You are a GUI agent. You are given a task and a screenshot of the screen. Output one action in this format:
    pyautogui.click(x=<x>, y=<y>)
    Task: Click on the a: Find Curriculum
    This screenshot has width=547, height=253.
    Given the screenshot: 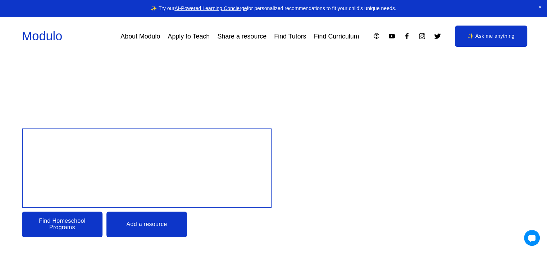 What is the action you would take?
    pyautogui.click(x=337, y=36)
    